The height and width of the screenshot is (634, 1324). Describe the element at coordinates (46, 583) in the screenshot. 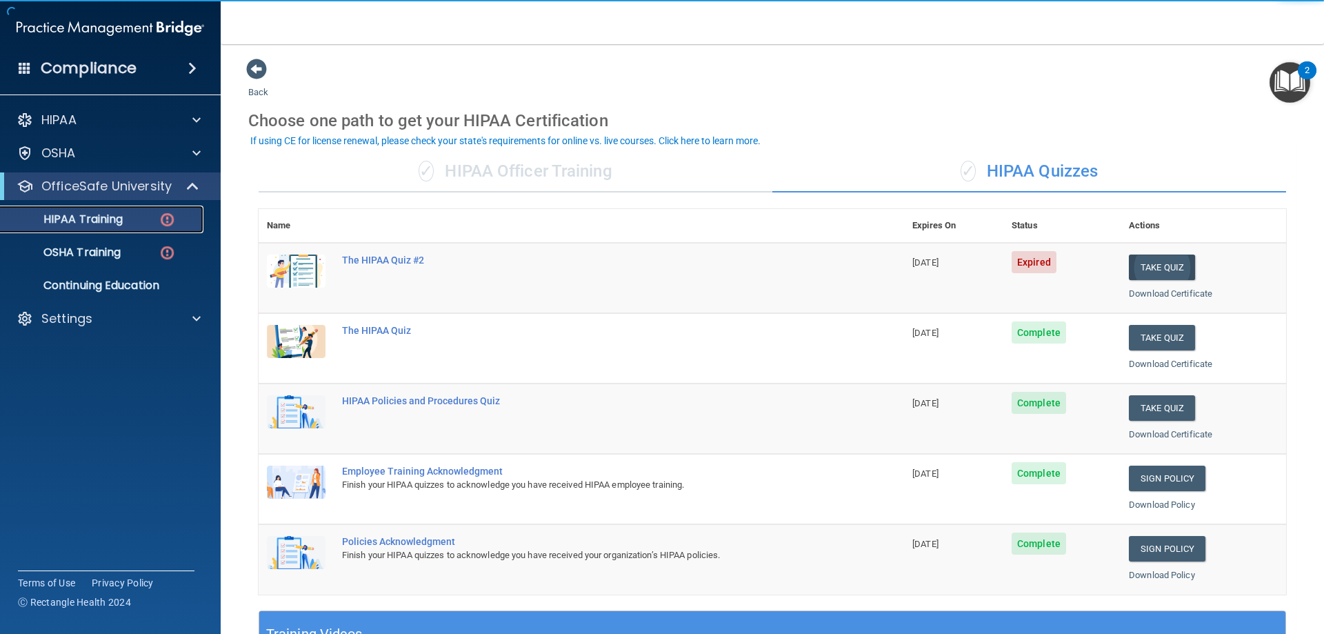

I see `a: Terms of Use` at that location.